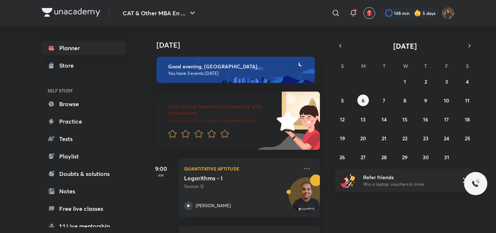 Image resolution: width=496 pixels, height=233 pixels. What do you see at coordinates (363, 138) in the screenshot?
I see `abbr: October 20, 2025` at bounding box center [363, 138].